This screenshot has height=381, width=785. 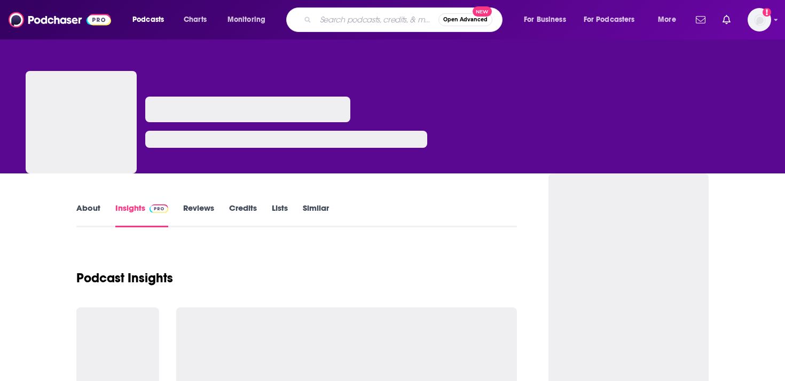 What do you see at coordinates (141, 215) in the screenshot?
I see `a: InsightsPodchaser Pro` at bounding box center [141, 215].